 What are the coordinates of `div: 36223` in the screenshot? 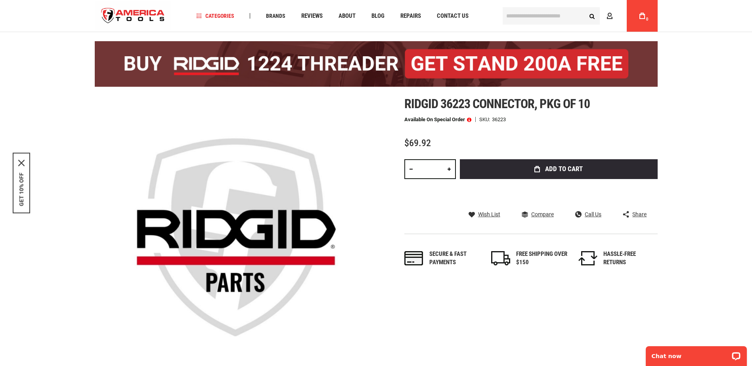 It's located at (499, 119).